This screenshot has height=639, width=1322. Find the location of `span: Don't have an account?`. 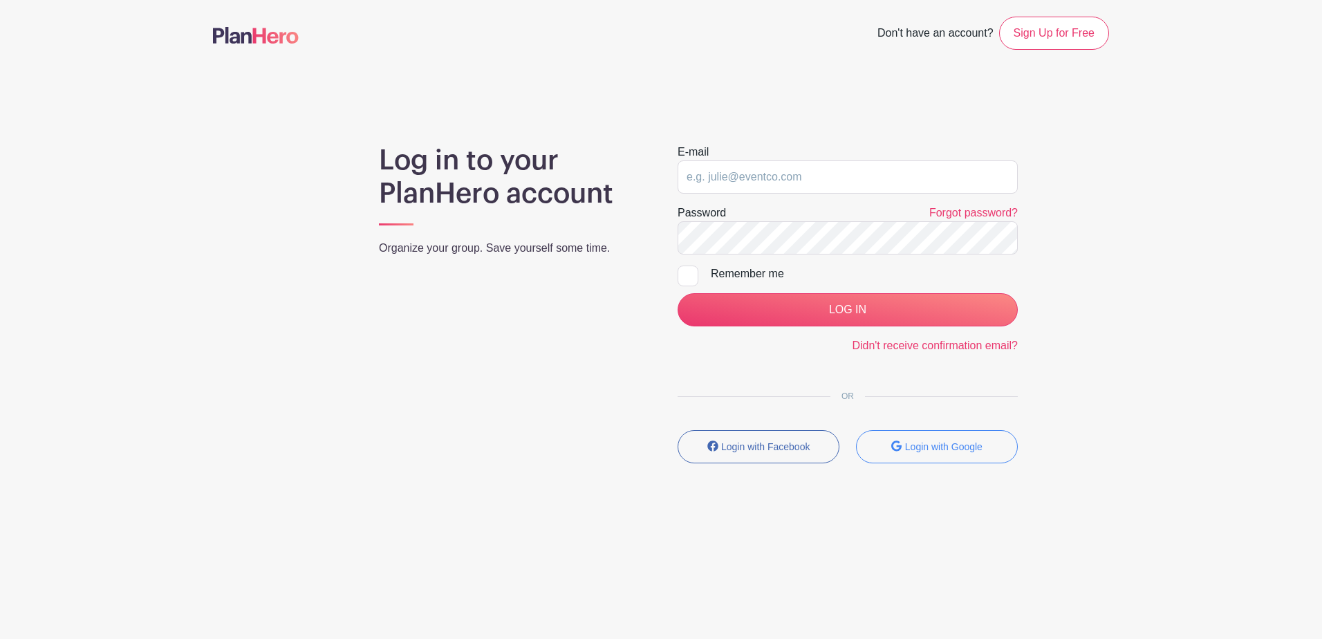

span: Don't have an account? is located at coordinates (935, 35).